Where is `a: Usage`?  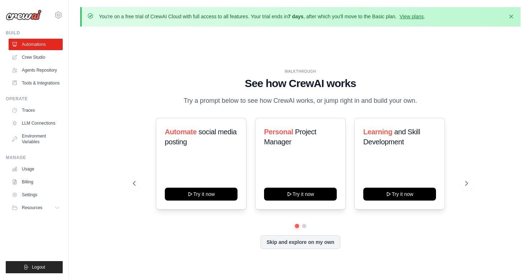
a: Usage is located at coordinates (35, 169).